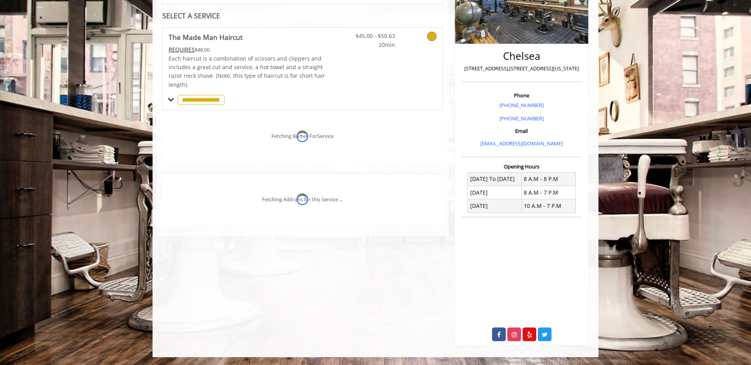 The height and width of the screenshot is (365, 751). I want to click on b: The Made Man Haircut, so click(205, 37).